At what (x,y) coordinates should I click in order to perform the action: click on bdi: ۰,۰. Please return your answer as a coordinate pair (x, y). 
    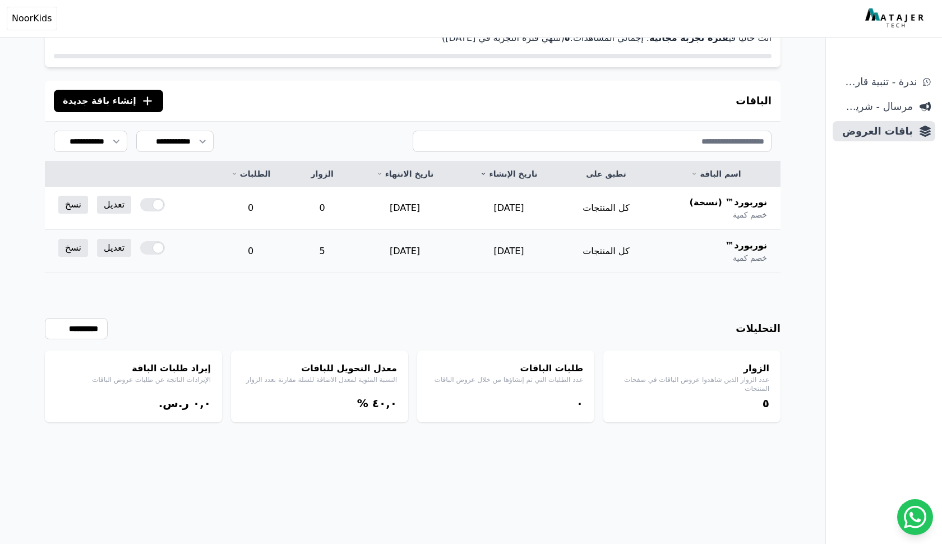
    Looking at the image, I should click on (202, 403).